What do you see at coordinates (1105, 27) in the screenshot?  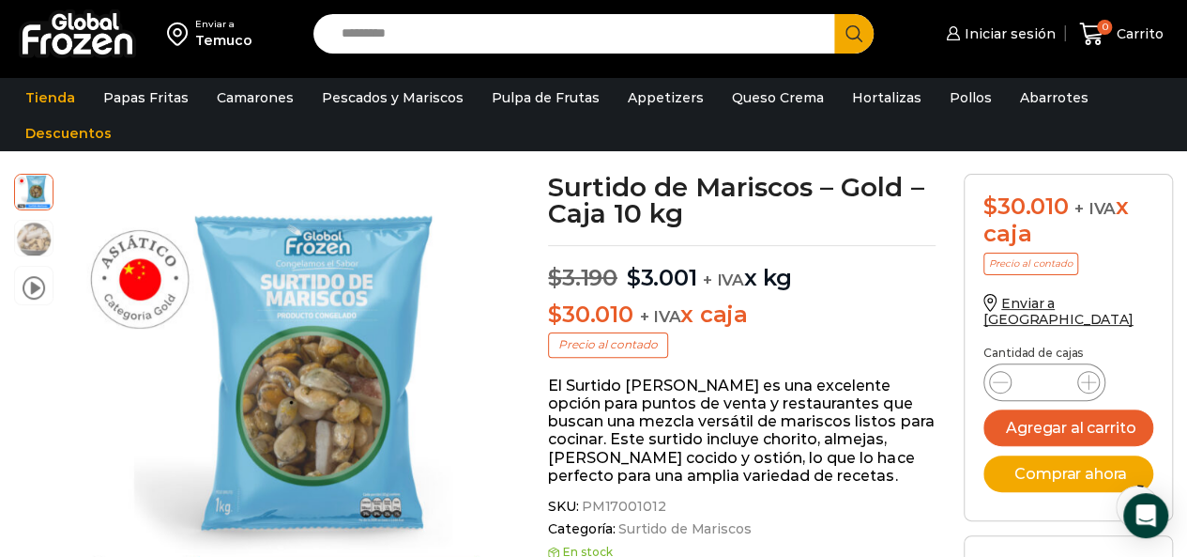 I see `span: 0` at bounding box center [1105, 27].